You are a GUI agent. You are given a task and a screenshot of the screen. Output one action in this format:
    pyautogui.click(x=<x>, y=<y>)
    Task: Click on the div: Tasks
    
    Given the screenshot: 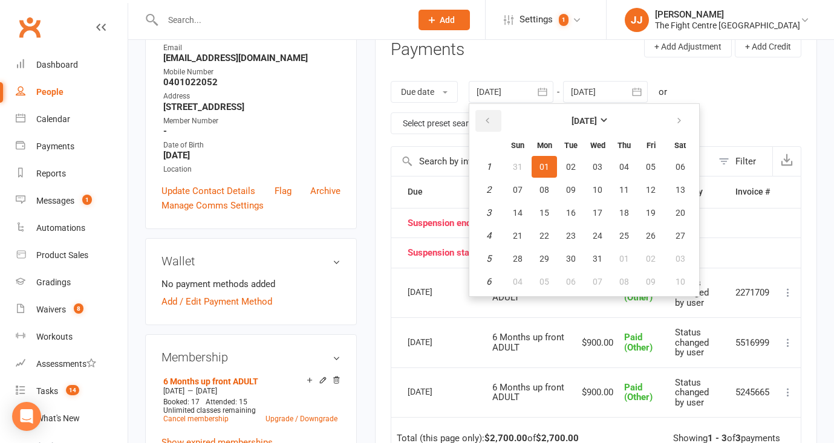 What is the action you would take?
    pyautogui.click(x=47, y=391)
    